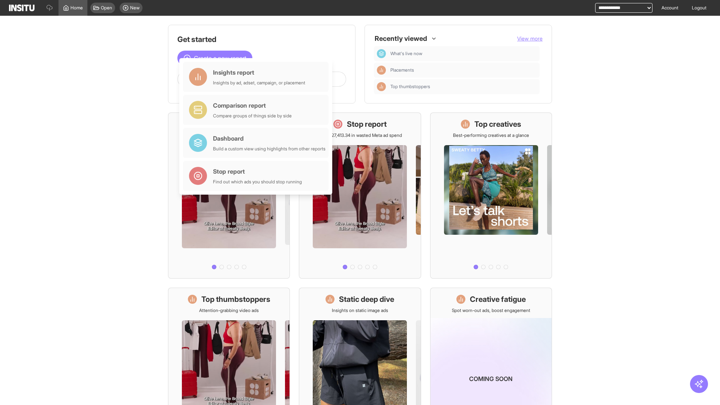 This screenshot has width=720, height=405. What do you see at coordinates (360, 310) in the screenshot?
I see `p: Insights on static image ads` at bounding box center [360, 310].